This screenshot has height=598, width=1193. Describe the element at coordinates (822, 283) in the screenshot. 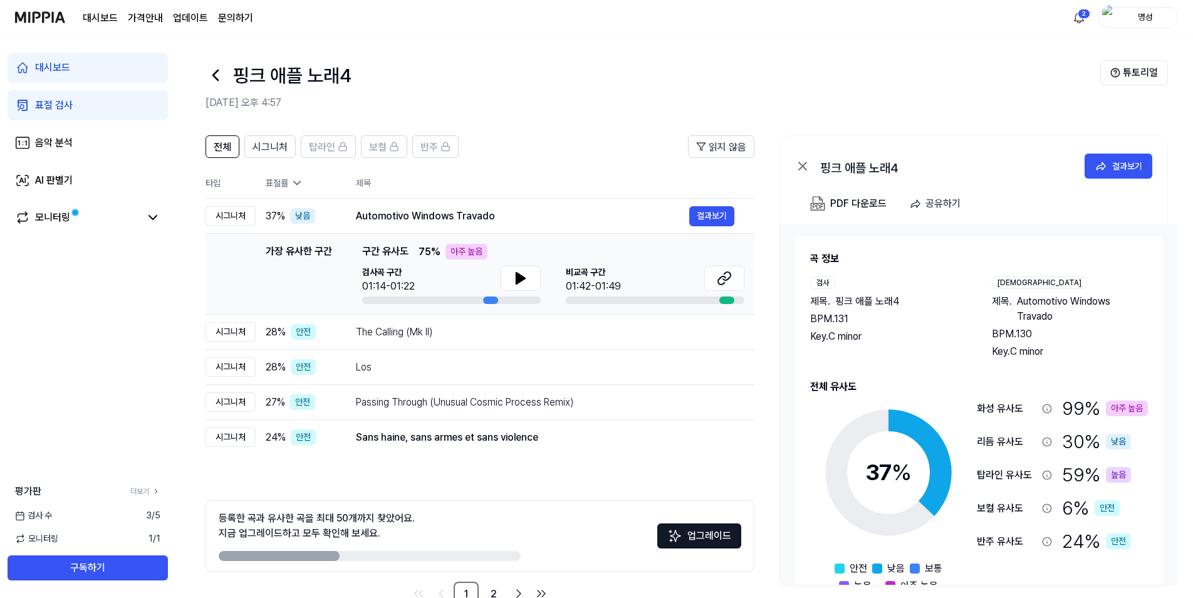

I see `div: 검사` at that location.